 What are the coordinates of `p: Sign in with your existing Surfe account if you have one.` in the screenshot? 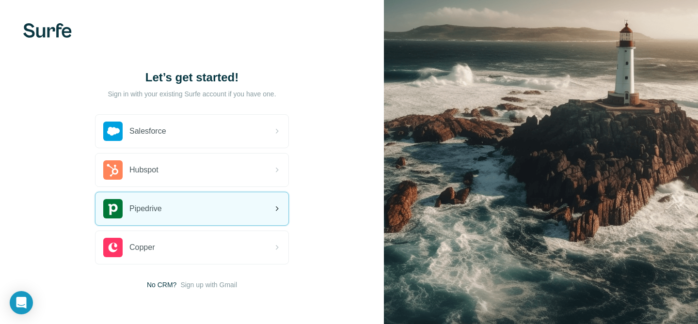 It's located at (191, 94).